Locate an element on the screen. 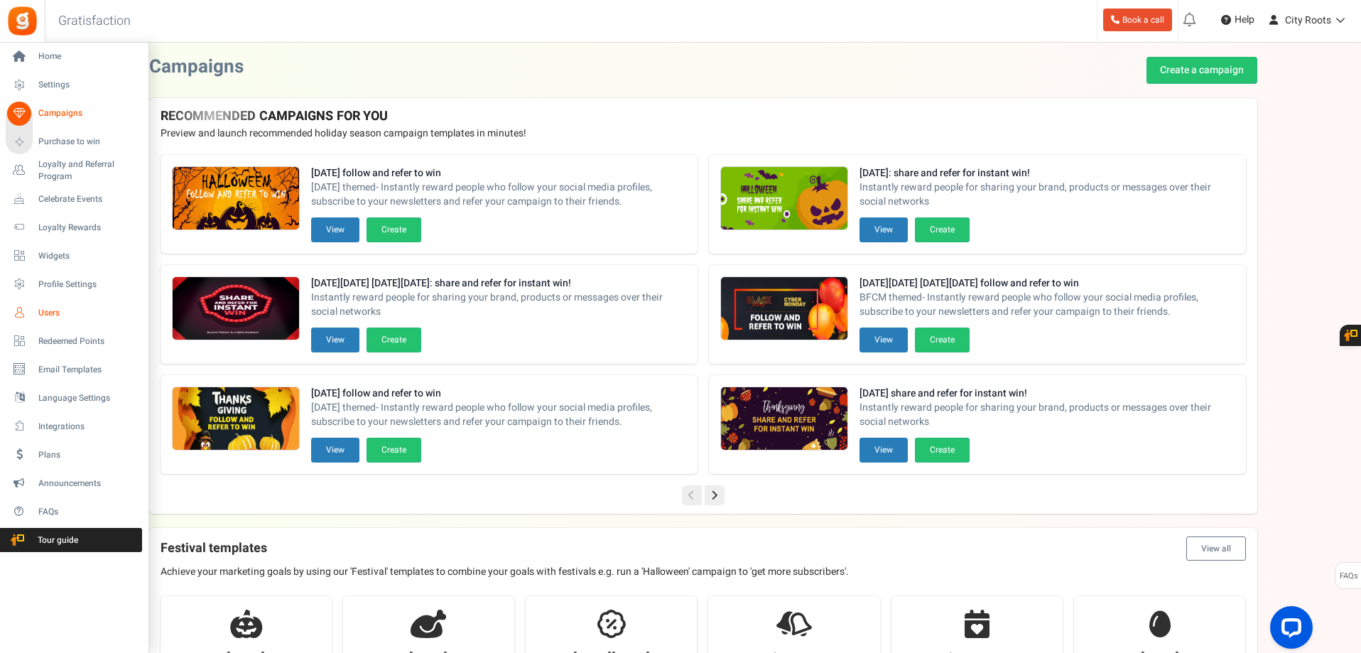 Image resolution: width=1361 pixels, height=653 pixels. span: Widgets is located at coordinates (88, 256).